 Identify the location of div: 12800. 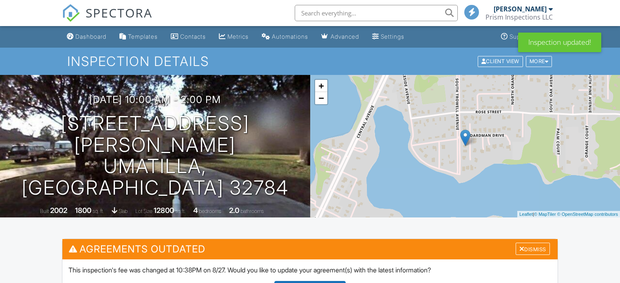
(164, 210).